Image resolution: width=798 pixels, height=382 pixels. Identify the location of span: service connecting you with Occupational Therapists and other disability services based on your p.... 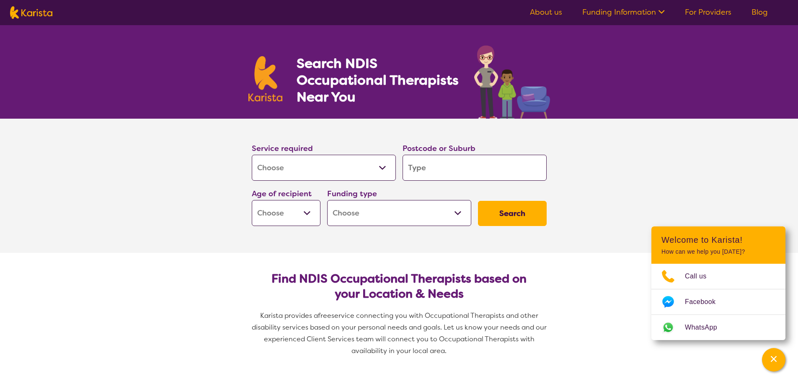
(400, 333).